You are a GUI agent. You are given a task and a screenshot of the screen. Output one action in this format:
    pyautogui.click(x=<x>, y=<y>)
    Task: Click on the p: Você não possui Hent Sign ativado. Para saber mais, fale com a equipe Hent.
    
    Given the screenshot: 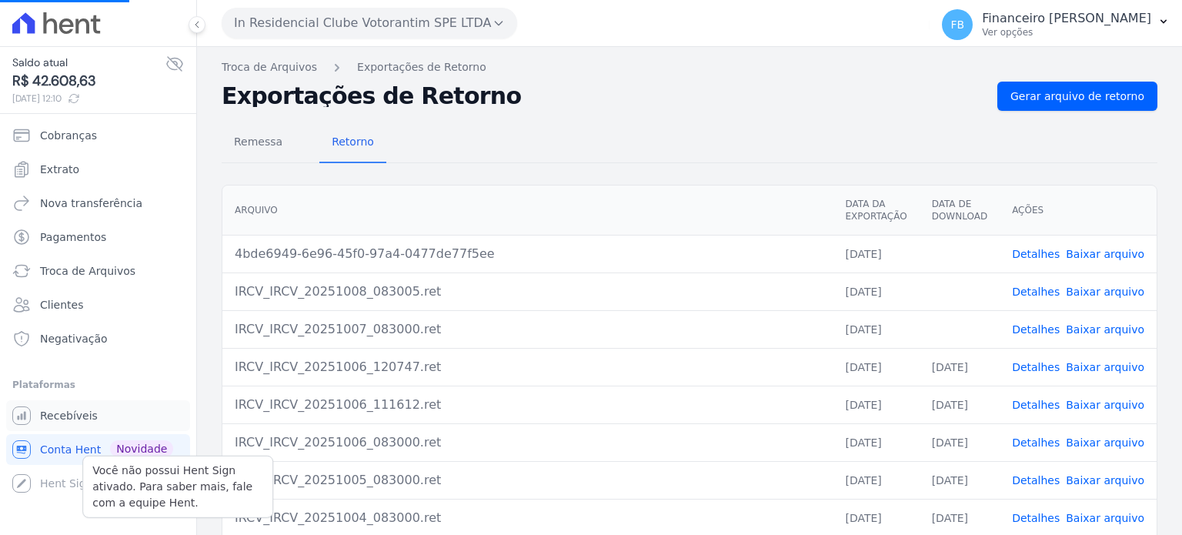 What is the action you would take?
    pyautogui.click(x=178, y=486)
    